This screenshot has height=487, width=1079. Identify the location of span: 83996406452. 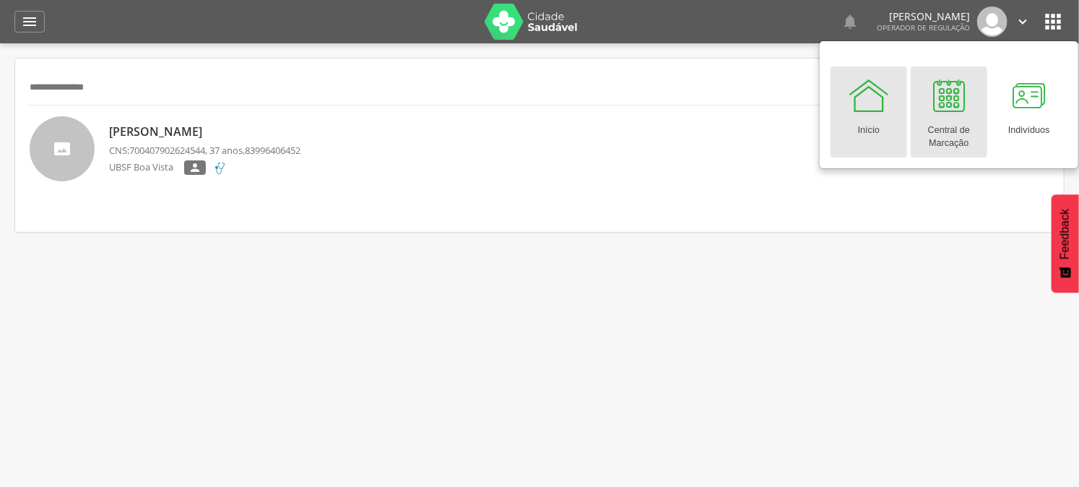
(272, 150).